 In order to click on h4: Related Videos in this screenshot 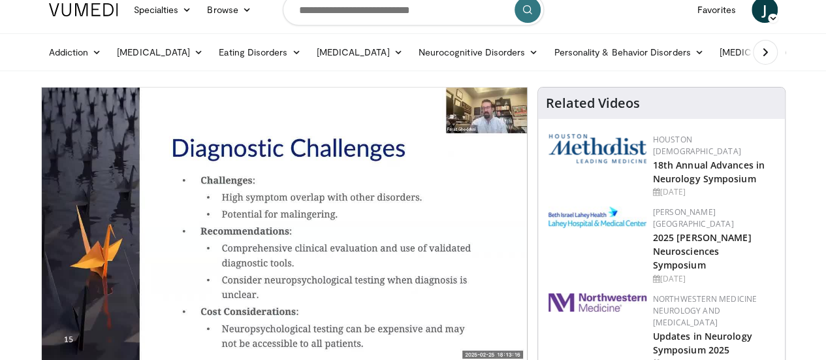, I will do `click(593, 103)`.